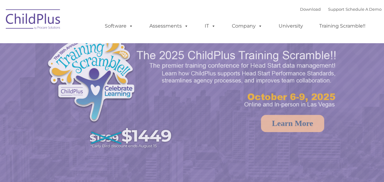 The image size is (384, 182). Describe the element at coordinates (293, 123) in the screenshot. I see `a: Learn More` at that location.